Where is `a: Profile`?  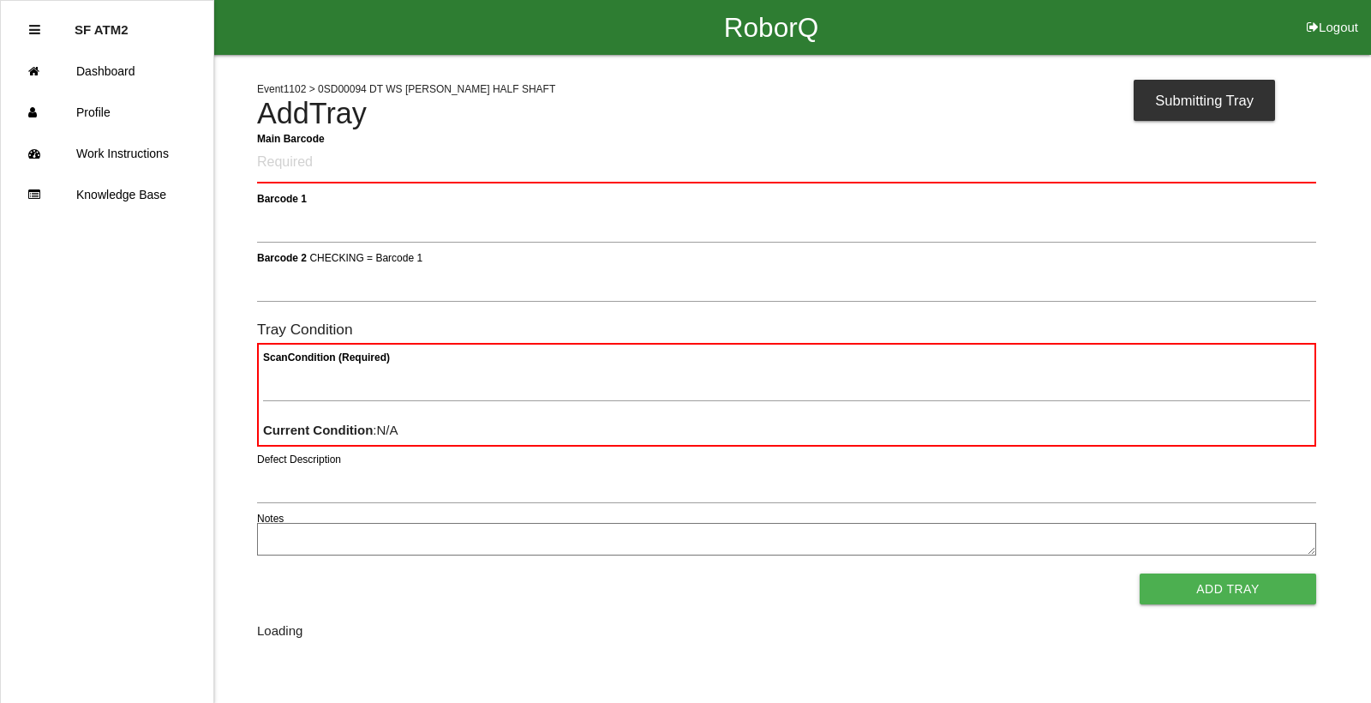 a: Profile is located at coordinates (107, 112).